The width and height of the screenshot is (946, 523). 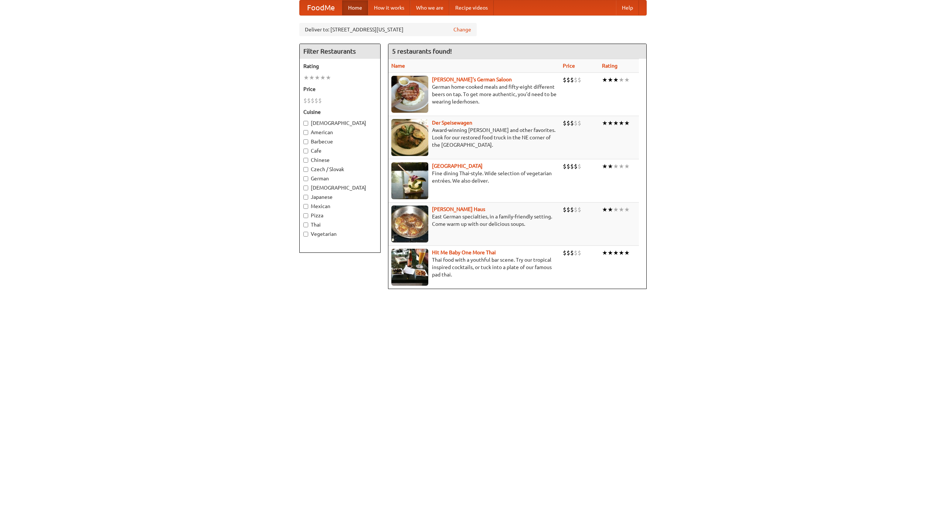 I want to click on h5: Rating, so click(x=340, y=66).